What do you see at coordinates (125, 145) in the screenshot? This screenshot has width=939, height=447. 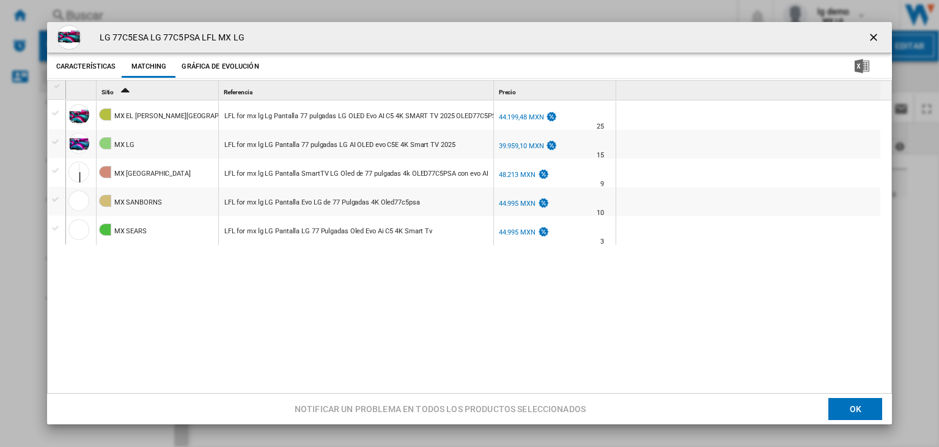 I see `div: MX LG` at bounding box center [125, 145].